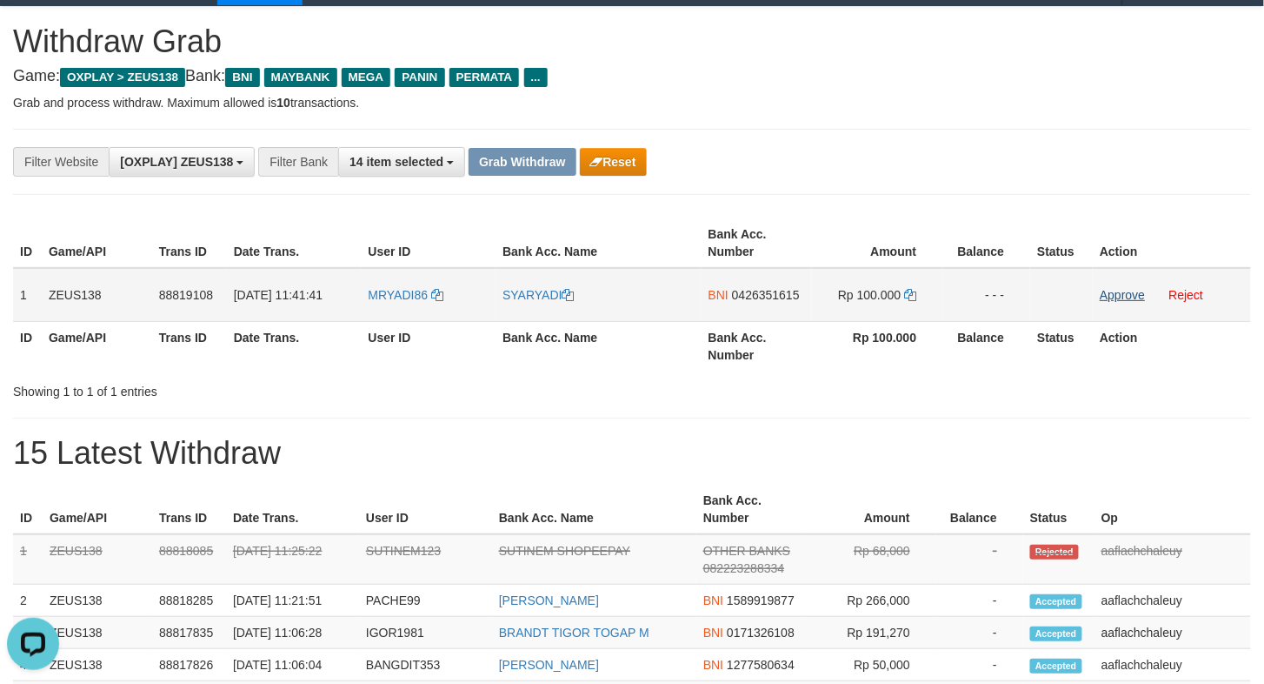 Image resolution: width=1264 pixels, height=684 pixels. Describe the element at coordinates (425, 632) in the screenshot. I see `td: IGOR1981` at that location.